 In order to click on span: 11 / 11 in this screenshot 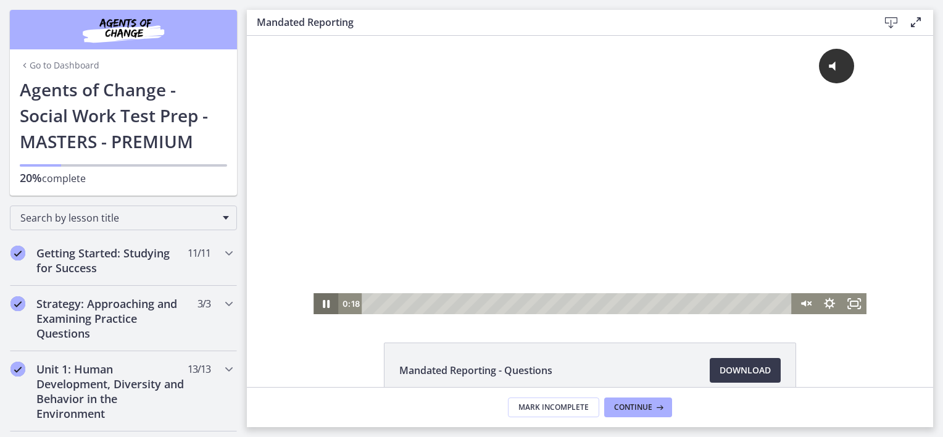, I will do `click(199, 253)`.